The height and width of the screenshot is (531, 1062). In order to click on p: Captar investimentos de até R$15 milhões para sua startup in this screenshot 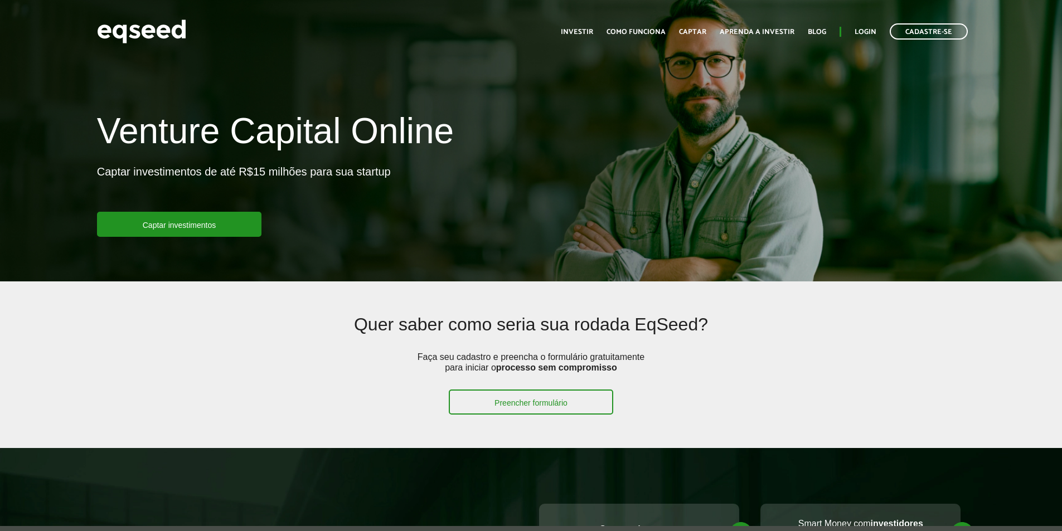, I will do `click(244, 188)`.